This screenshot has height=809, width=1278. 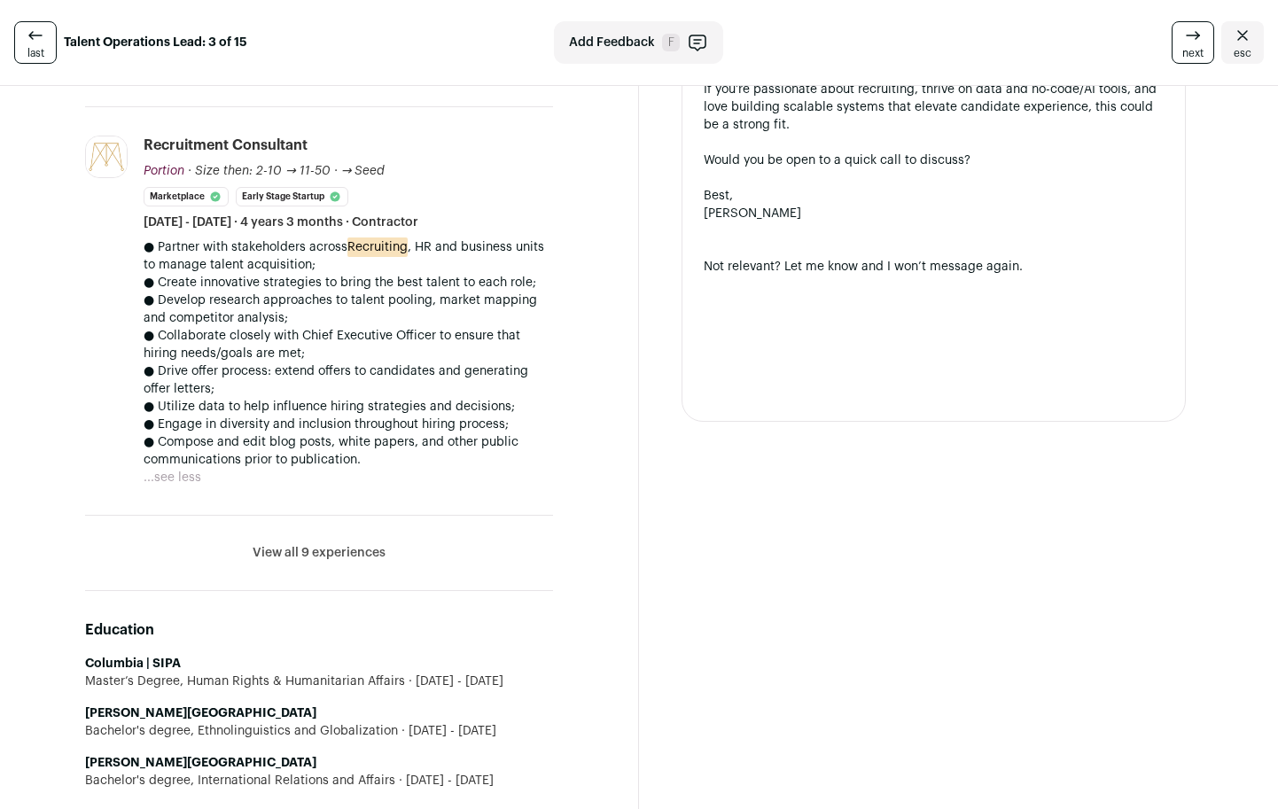 I want to click on span: esc, so click(x=1243, y=53).